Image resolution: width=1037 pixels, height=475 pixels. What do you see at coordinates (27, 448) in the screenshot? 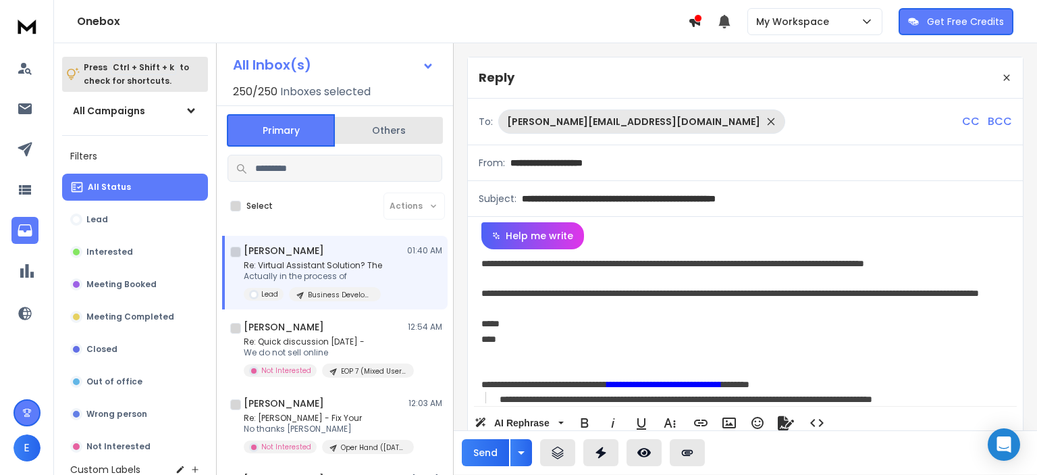
I see `span: E` at bounding box center [27, 448].